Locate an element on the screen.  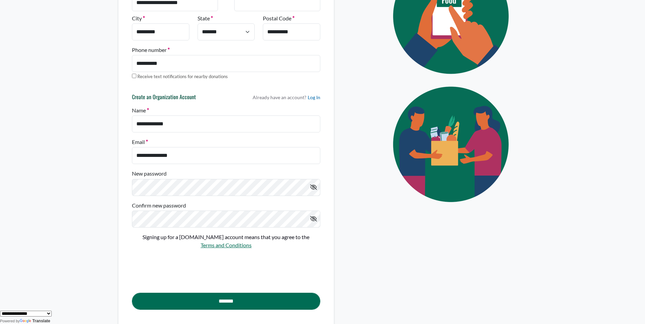
img: Google Translate is located at coordinates (26, 322).